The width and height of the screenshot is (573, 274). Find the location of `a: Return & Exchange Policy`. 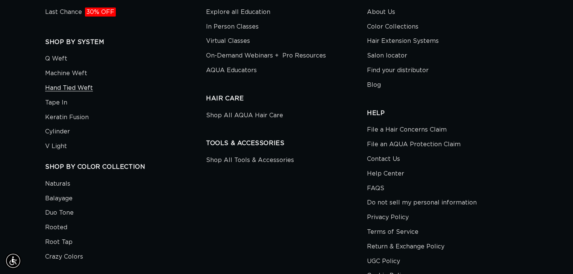

a: Return & Exchange Policy is located at coordinates (405, 247).